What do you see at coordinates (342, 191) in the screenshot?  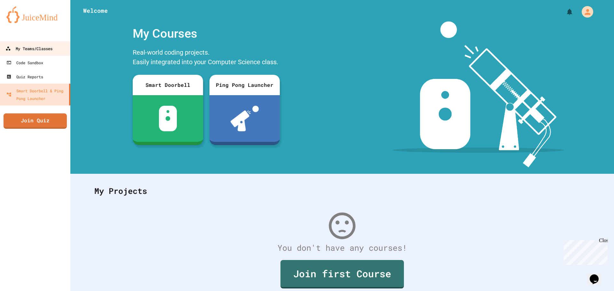 I see `div: My Projects` at bounding box center [342, 191].